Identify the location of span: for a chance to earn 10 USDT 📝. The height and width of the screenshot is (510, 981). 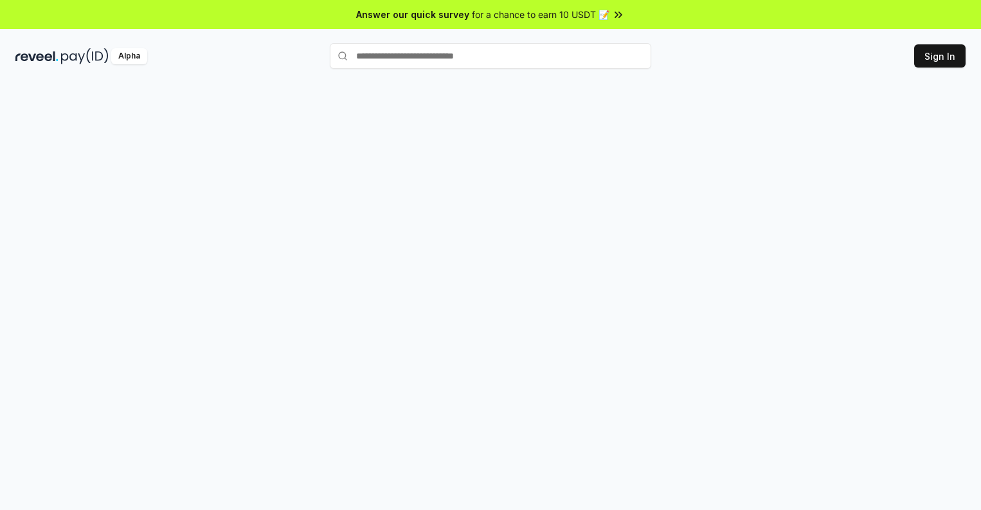
(541, 14).